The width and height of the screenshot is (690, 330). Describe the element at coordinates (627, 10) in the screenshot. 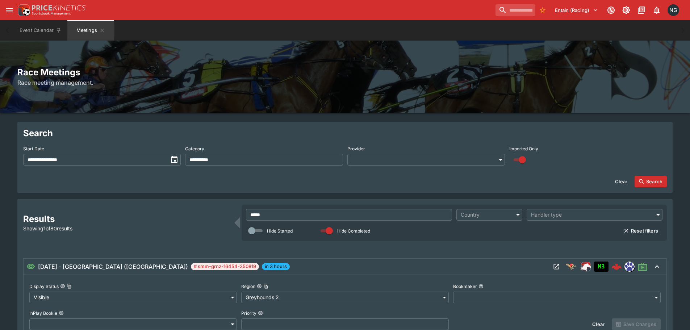

I see `button: Toggle light/dark mode` at that location.